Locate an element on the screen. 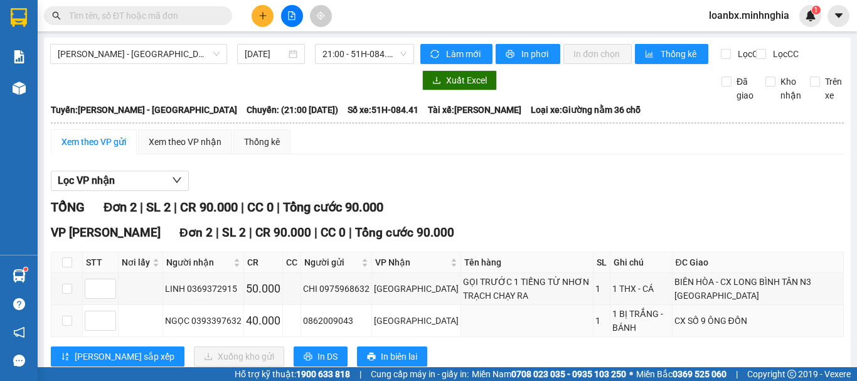 Image resolution: width=857 pixels, height=381 pixels. span: sync is located at coordinates (435, 55).